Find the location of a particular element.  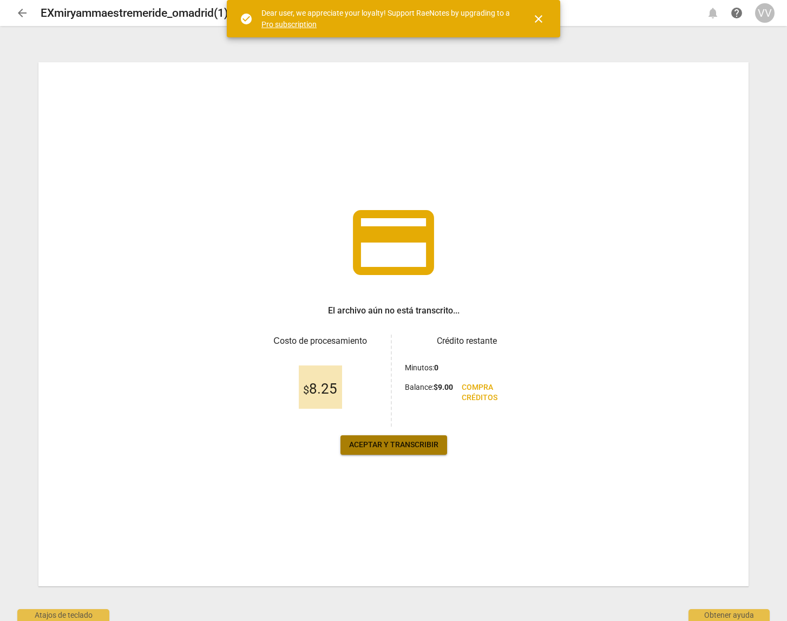

h3: El archivo aún no está transcrito... is located at coordinates (393, 311).